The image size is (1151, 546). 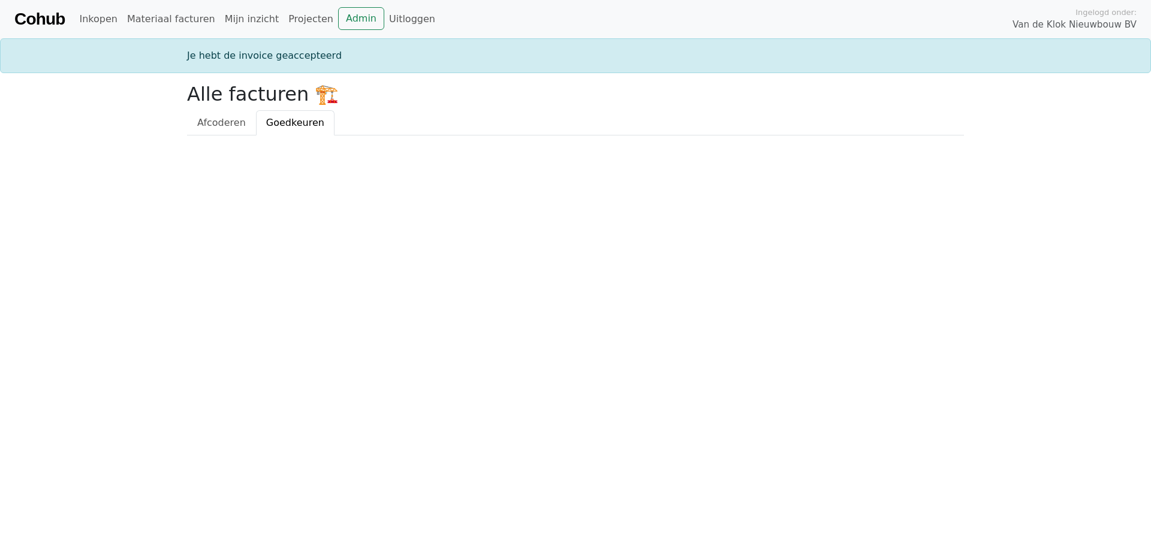 What do you see at coordinates (361, 19) in the screenshot?
I see `a: Admin` at bounding box center [361, 19].